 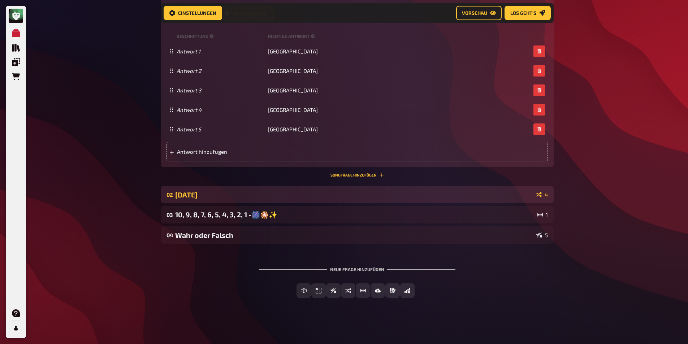 What do you see at coordinates (357, 175) in the screenshot?
I see `button: Songfrage hinzufügen` at bounding box center [357, 175].